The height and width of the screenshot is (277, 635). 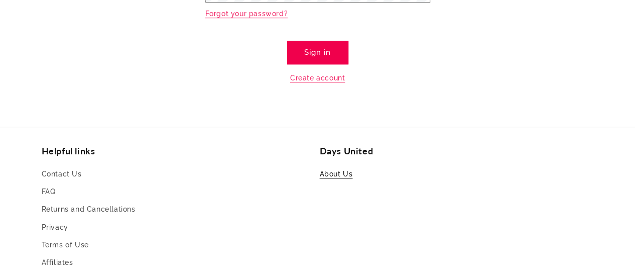 What do you see at coordinates (65, 245) in the screenshot?
I see `a: Terms of Use` at bounding box center [65, 245].